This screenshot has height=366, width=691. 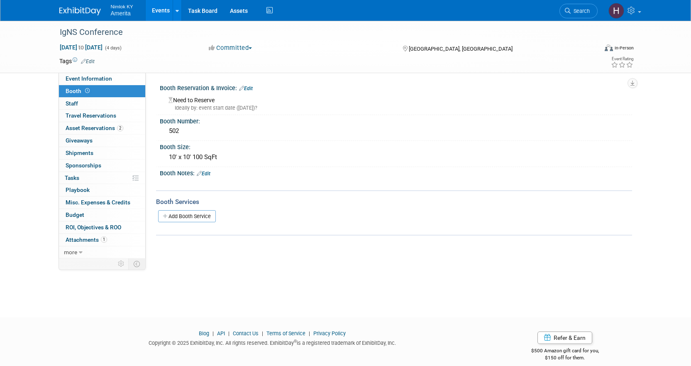 What do you see at coordinates (86, 240) in the screenshot?
I see `span: Attachments` at bounding box center [86, 240].